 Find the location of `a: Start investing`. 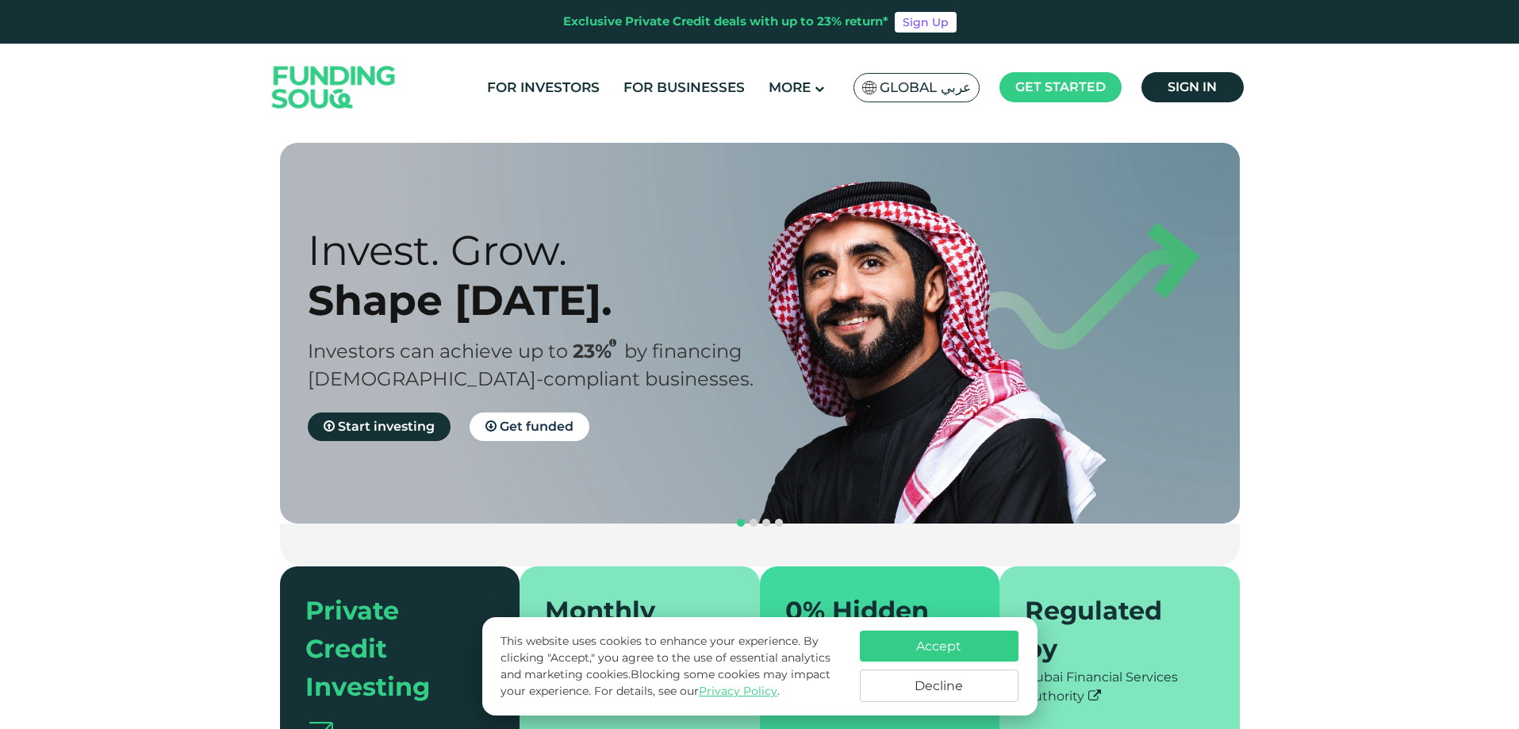

a: Start investing is located at coordinates (379, 427).